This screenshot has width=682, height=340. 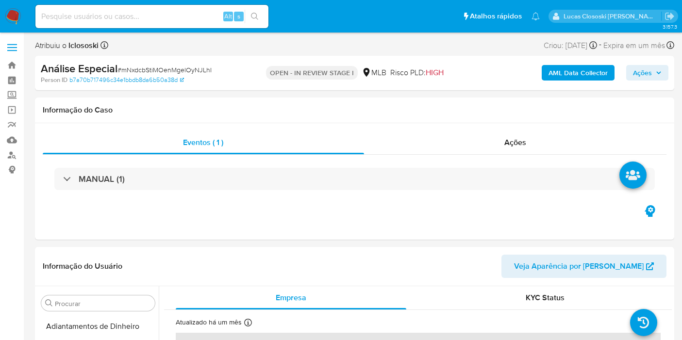 I want to click on button: Ações, so click(x=647, y=73).